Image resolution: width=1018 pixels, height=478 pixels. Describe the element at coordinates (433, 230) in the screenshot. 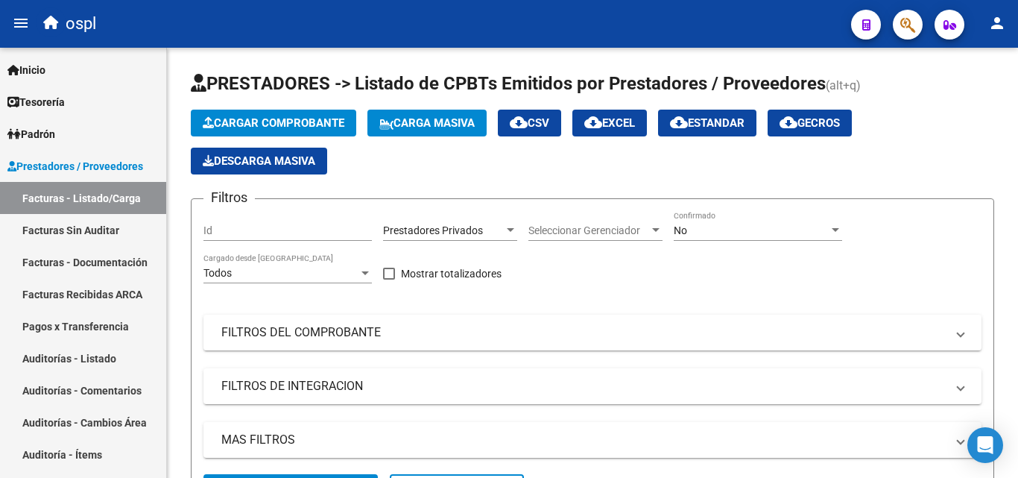

I see `span: Prestadores Privados` at that location.